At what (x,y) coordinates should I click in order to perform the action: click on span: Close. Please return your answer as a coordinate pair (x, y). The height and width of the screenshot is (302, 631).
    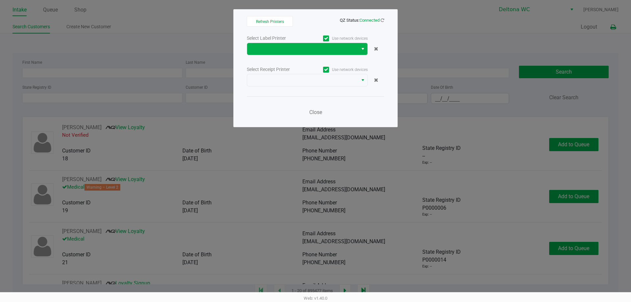
    Looking at the image, I should click on (316, 112).